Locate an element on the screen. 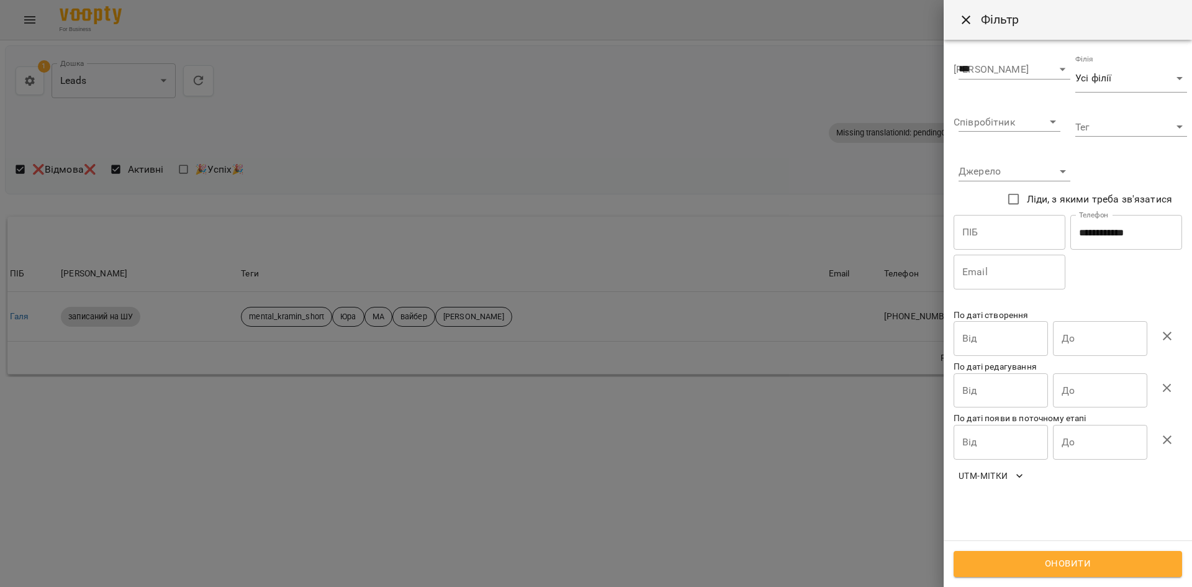 This screenshot has width=1192, height=587. button: Оновити is located at coordinates (1068, 564).